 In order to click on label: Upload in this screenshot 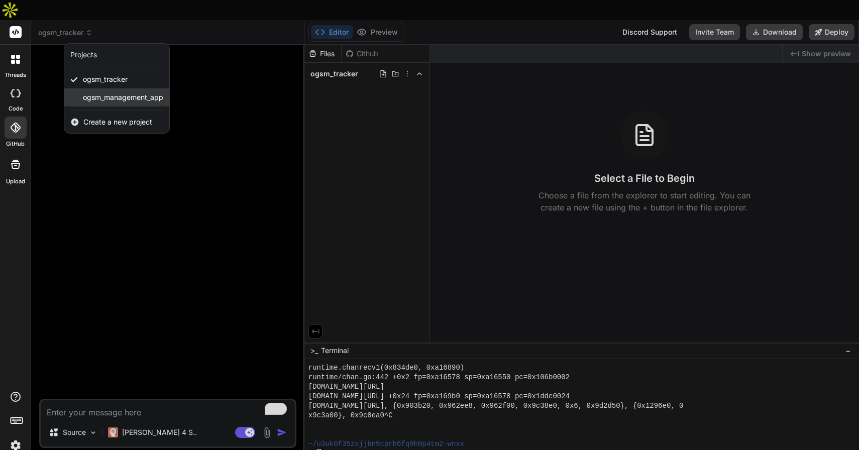, I will do `click(16, 181)`.